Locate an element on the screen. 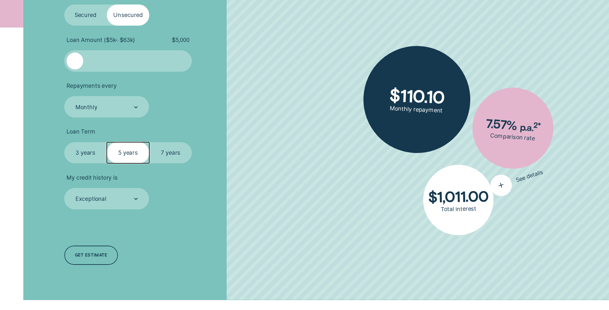 This screenshot has width=609, height=310. label: Secured is located at coordinates (85, 15).